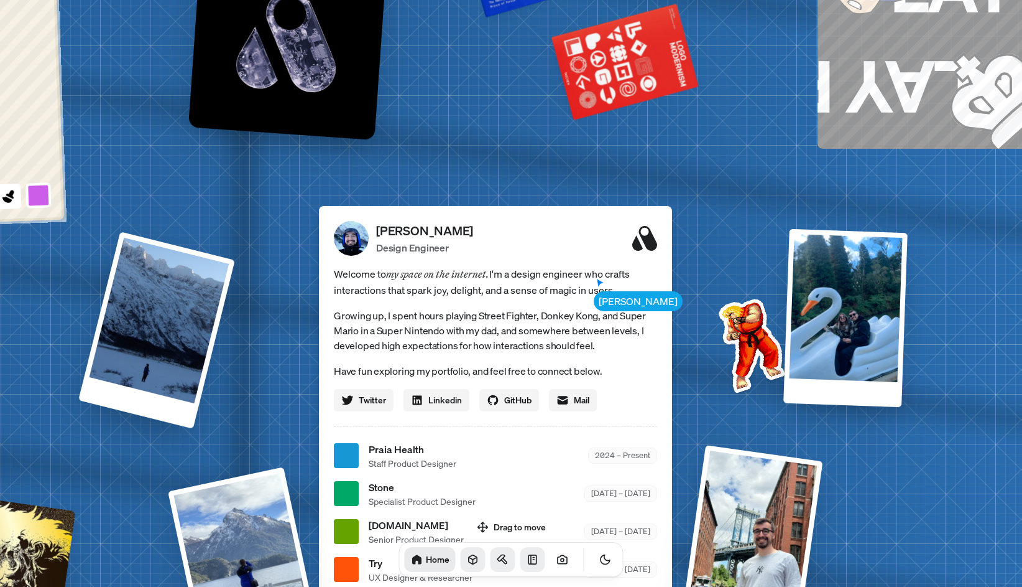 Image resolution: width=1022 pixels, height=587 pixels. What do you see at coordinates (623, 455) in the screenshot?
I see `div: 2024 – Present` at bounding box center [623, 455].